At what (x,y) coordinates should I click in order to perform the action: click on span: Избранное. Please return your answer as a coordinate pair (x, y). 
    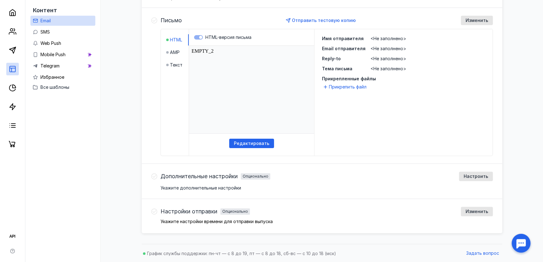
    Looking at the image, I should click on (52, 77).